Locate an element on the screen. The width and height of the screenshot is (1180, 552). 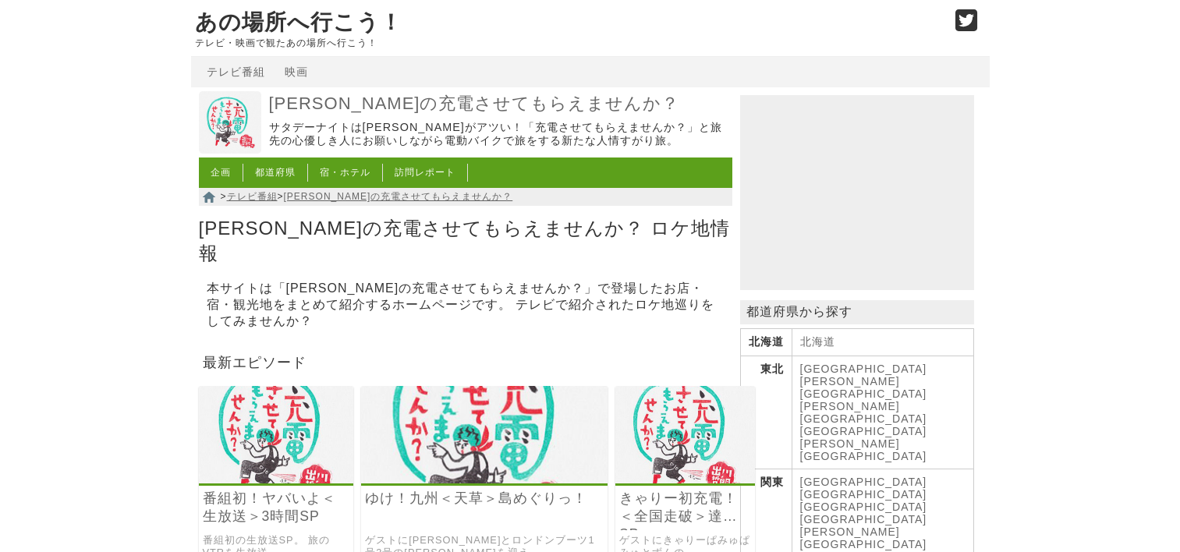
a: 出川哲朗の充電させてもらえませんか？ ルンルンッ天草”島めぐり”！富岡城から絶景夕日パワスポ目指して114㌔！絶品グルメだらけなんですが千秋もロンブー亮も腹ペコでヤバいよ²SP is located at coordinates (484, 479).